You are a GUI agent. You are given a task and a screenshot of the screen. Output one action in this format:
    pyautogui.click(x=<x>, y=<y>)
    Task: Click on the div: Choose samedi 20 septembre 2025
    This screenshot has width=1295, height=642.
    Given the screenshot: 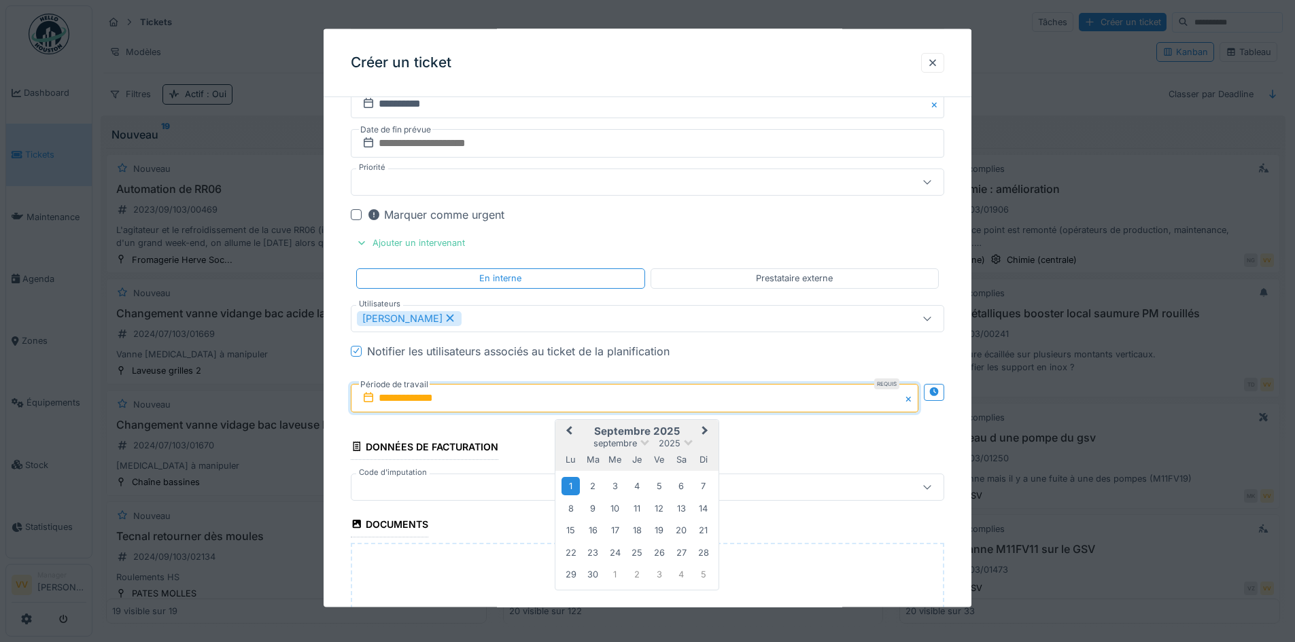 What is the action you would take?
    pyautogui.click(x=681, y=530)
    